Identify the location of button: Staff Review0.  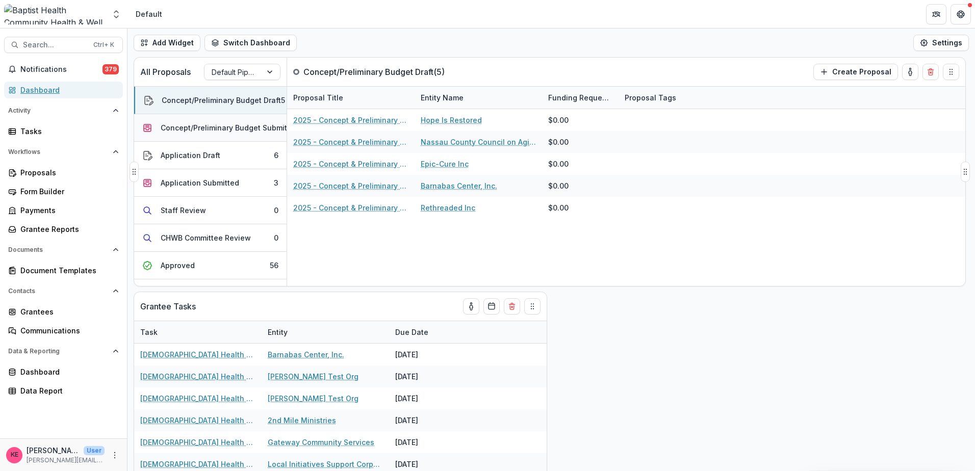
(210, 211).